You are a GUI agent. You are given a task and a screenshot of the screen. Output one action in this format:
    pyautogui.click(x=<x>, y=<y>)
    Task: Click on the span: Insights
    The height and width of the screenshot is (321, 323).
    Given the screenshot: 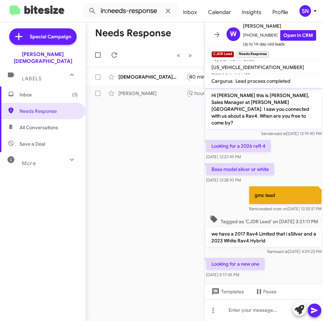 What is the action you would take?
    pyautogui.click(x=251, y=12)
    